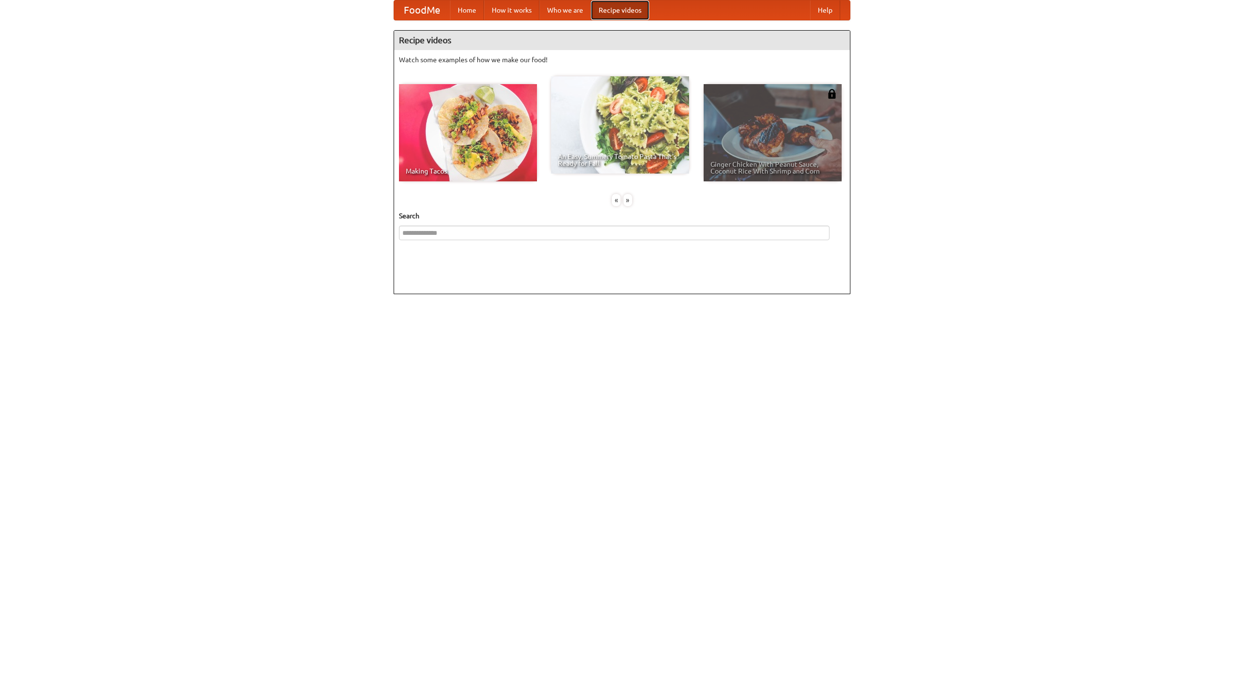 The height and width of the screenshot is (688, 1244). What do you see at coordinates (468, 133) in the screenshot?
I see `a: Making Tacos` at bounding box center [468, 133].